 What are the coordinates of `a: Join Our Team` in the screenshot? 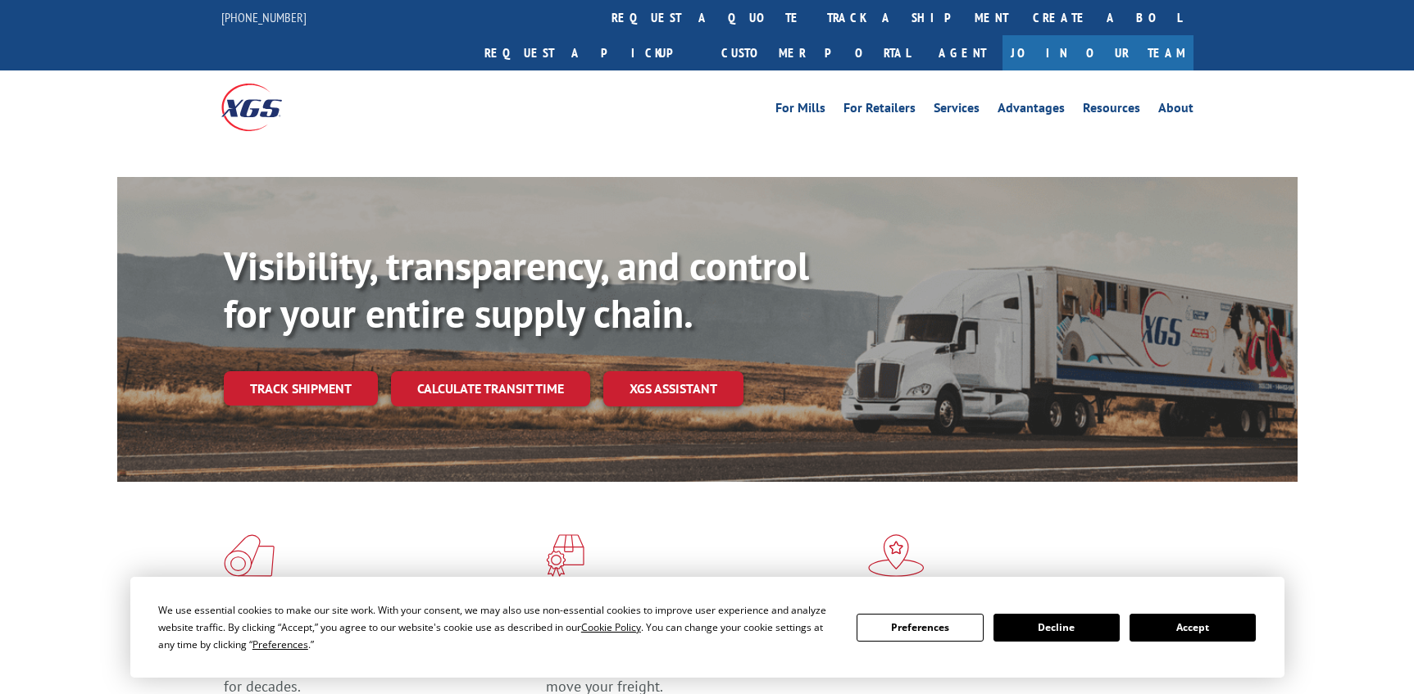 It's located at (1097, 52).